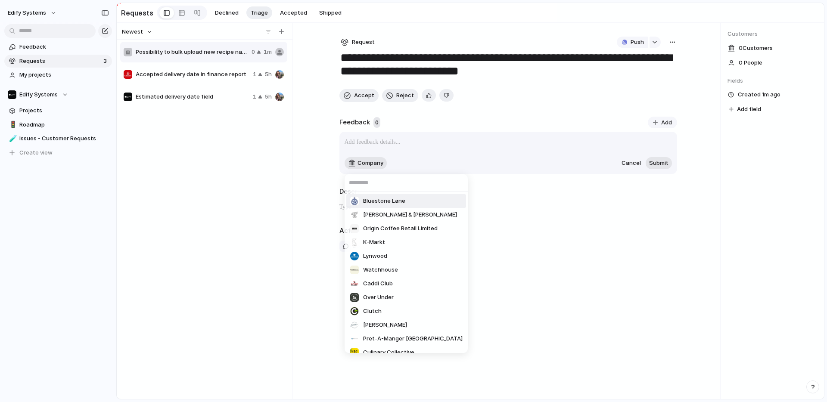 This screenshot has height=402, width=827. Describe the element at coordinates (380, 270) in the screenshot. I see `span: Watchhouse` at that location.